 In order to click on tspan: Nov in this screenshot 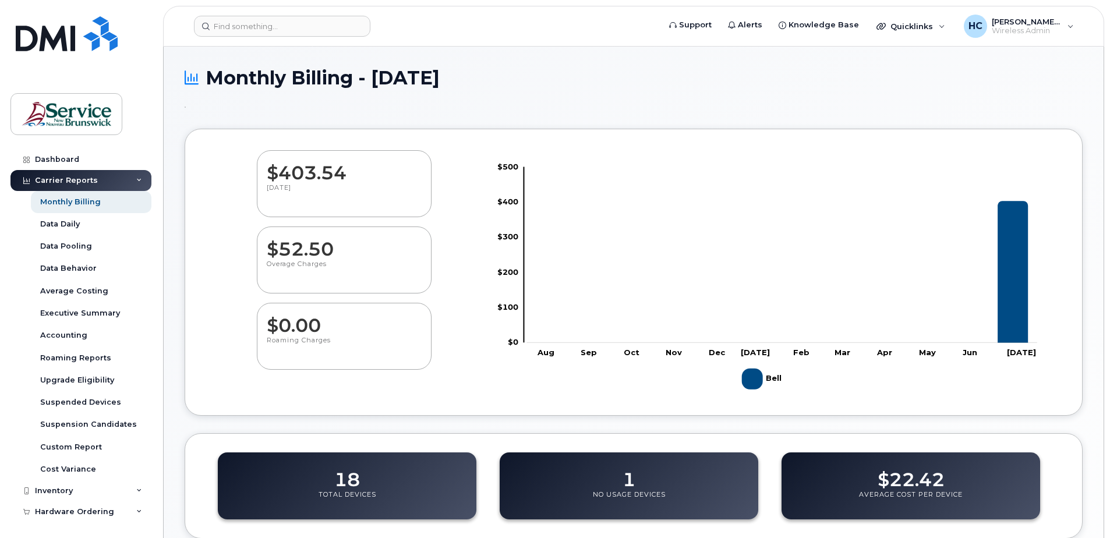, I will do `click(674, 352)`.